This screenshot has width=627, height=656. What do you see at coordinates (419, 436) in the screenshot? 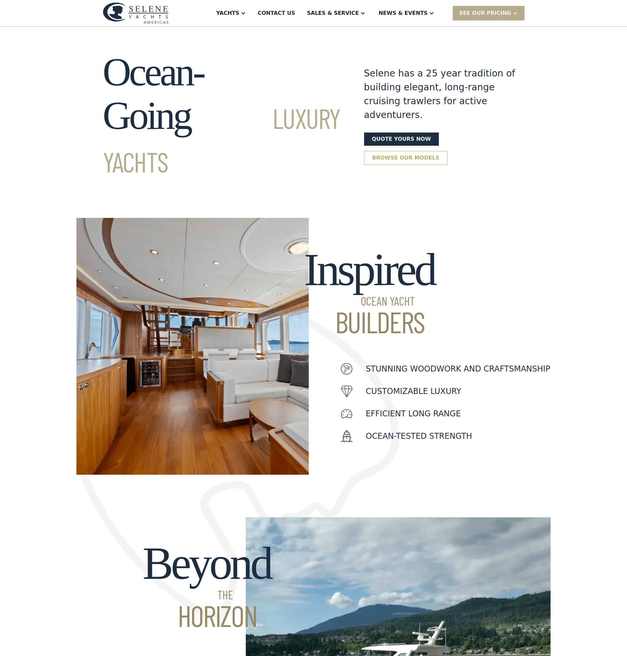
I see `p: Ocean-Tested Strength` at bounding box center [419, 436].